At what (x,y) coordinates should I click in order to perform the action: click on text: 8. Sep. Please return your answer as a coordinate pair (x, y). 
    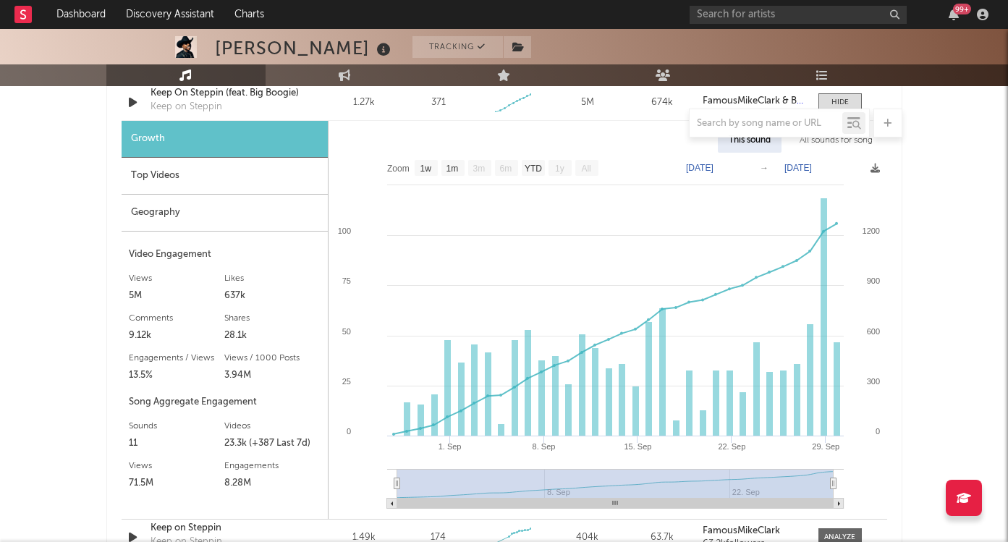
    Looking at the image, I should click on (544, 447).